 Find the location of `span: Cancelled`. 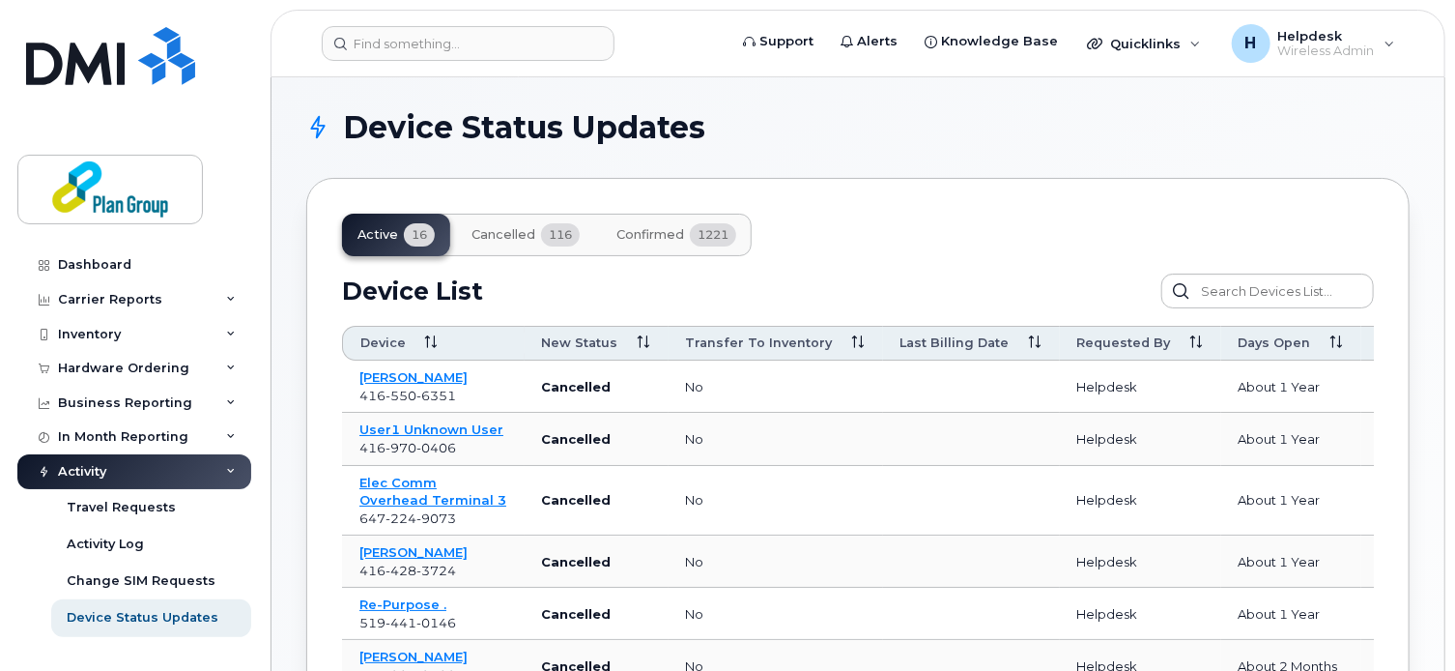

span: Cancelled is located at coordinates (503, 235).